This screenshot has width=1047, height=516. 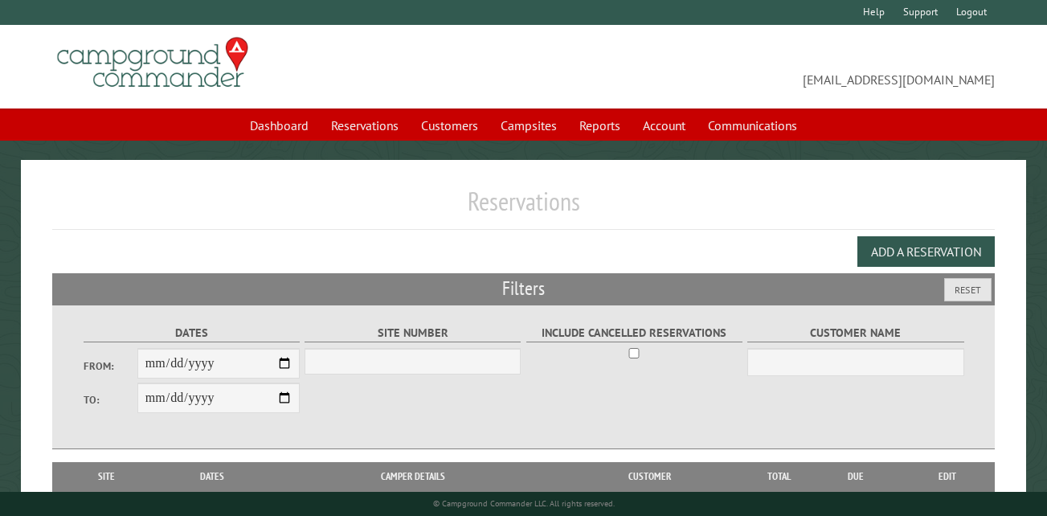 What do you see at coordinates (926, 252) in the screenshot?
I see `button: Add a Reservation` at bounding box center [926, 252].